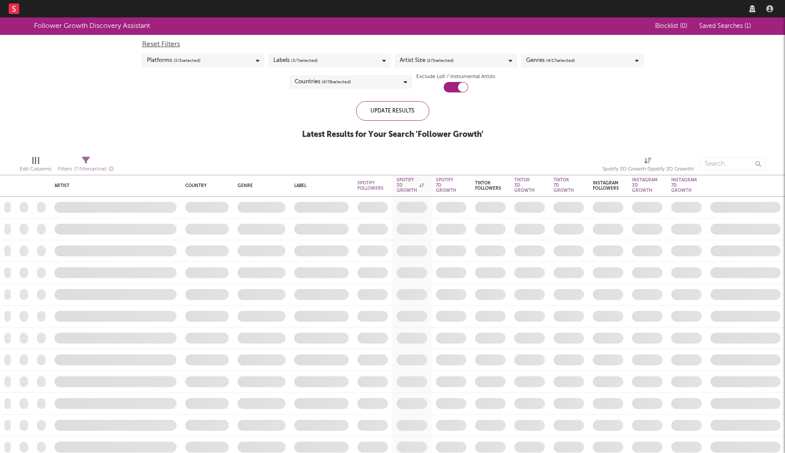 This screenshot has height=453, width=785. What do you see at coordinates (319, 186) in the screenshot?
I see `div: Label` at bounding box center [319, 186].